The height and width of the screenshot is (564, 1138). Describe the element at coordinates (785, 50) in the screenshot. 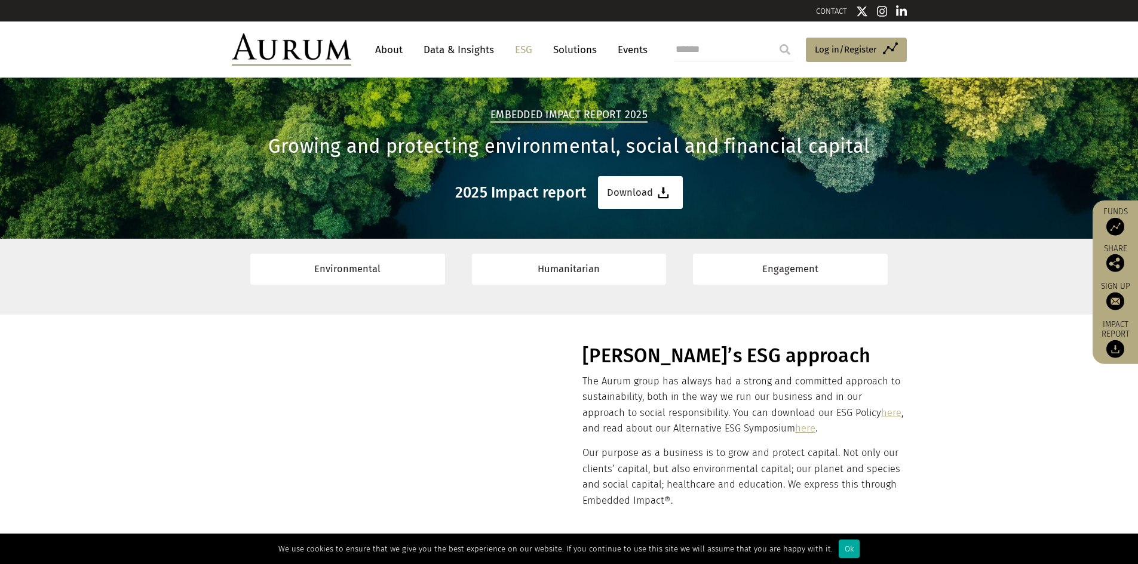

I see `input: Submit` at that location.